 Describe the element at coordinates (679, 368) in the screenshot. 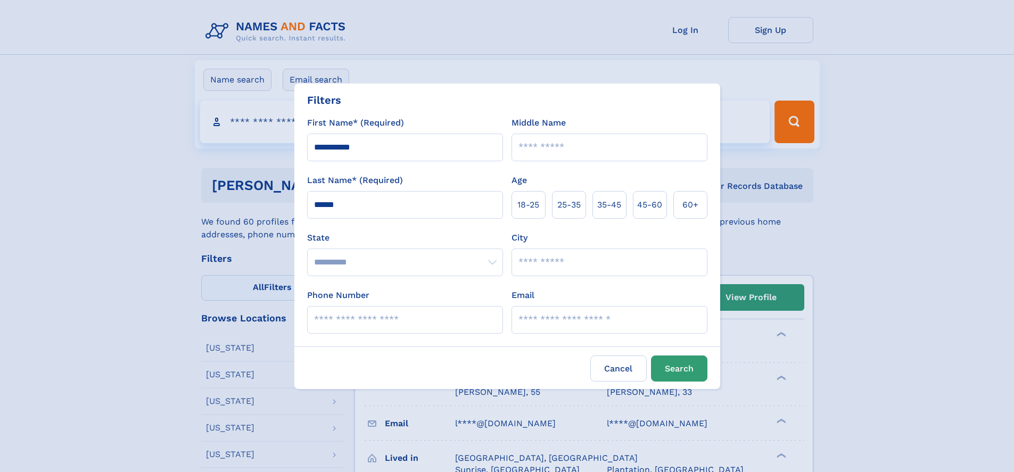

I see `button: Search` at that location.